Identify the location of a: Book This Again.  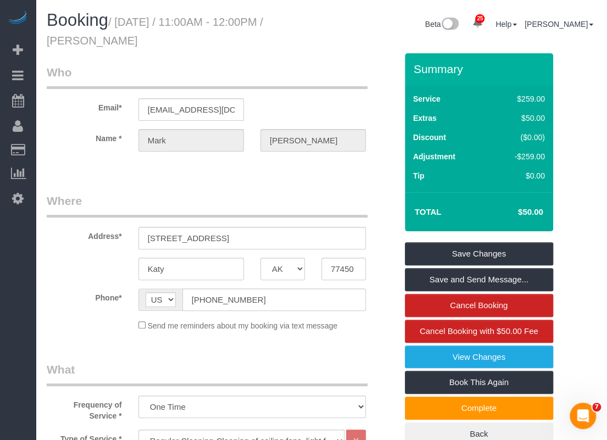
(479, 382).